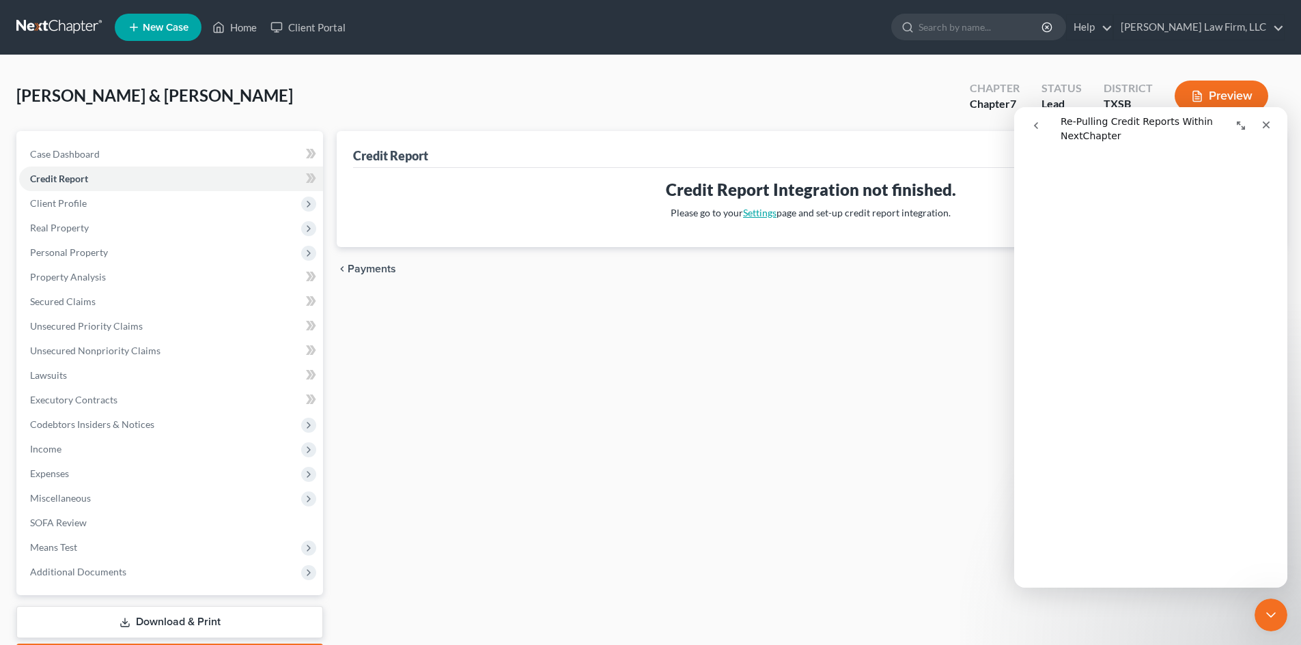 The width and height of the screenshot is (1301, 645). What do you see at coordinates (49, 473) in the screenshot?
I see `span: Expenses` at bounding box center [49, 473].